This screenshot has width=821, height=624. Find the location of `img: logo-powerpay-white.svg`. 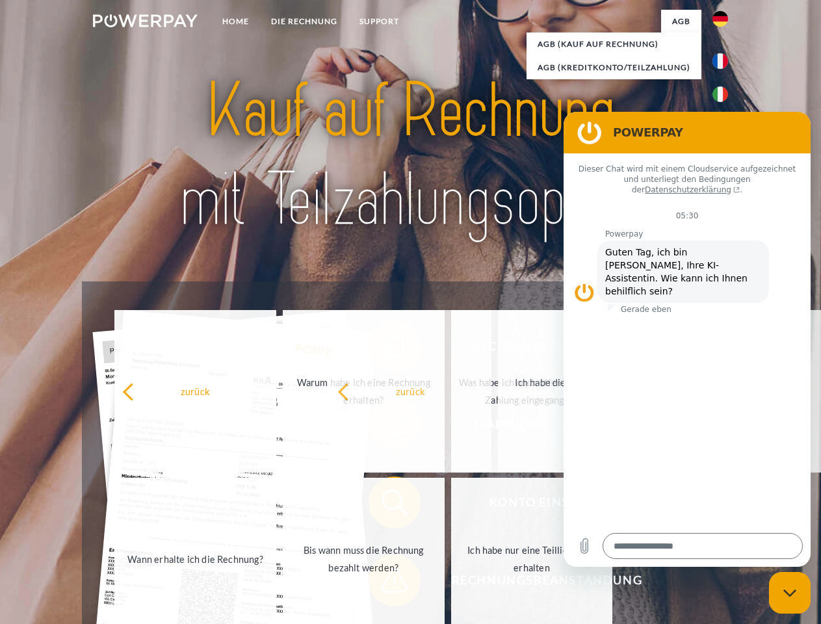

img: logo-powerpay-white.svg is located at coordinates (145, 21).